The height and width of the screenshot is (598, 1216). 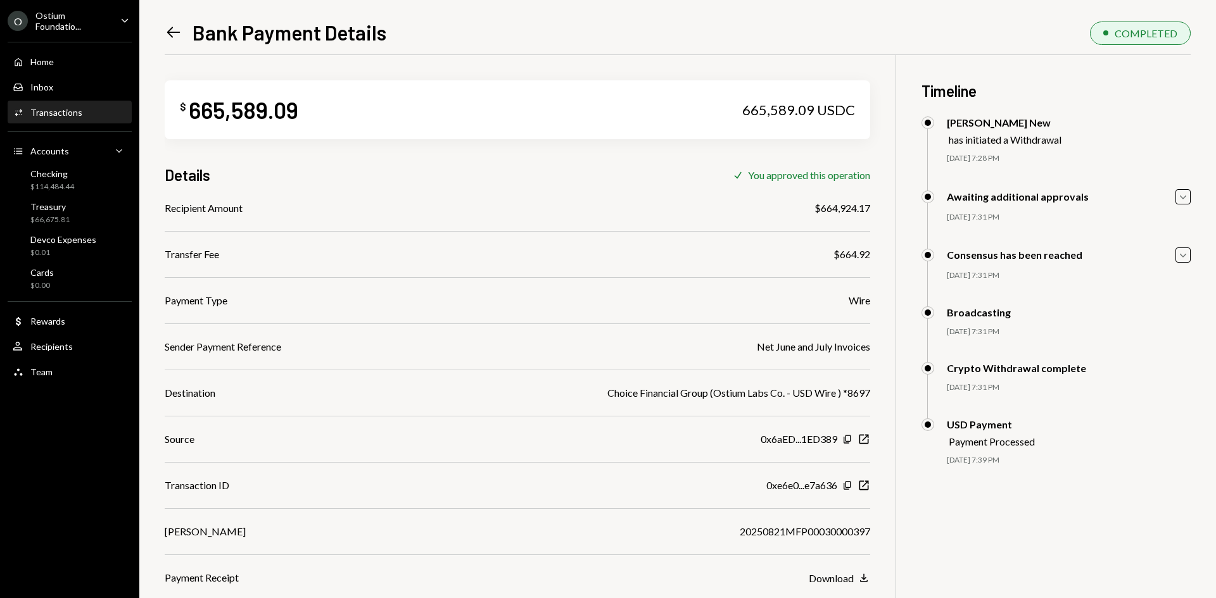 I want to click on div: You approved this operation, so click(x=809, y=175).